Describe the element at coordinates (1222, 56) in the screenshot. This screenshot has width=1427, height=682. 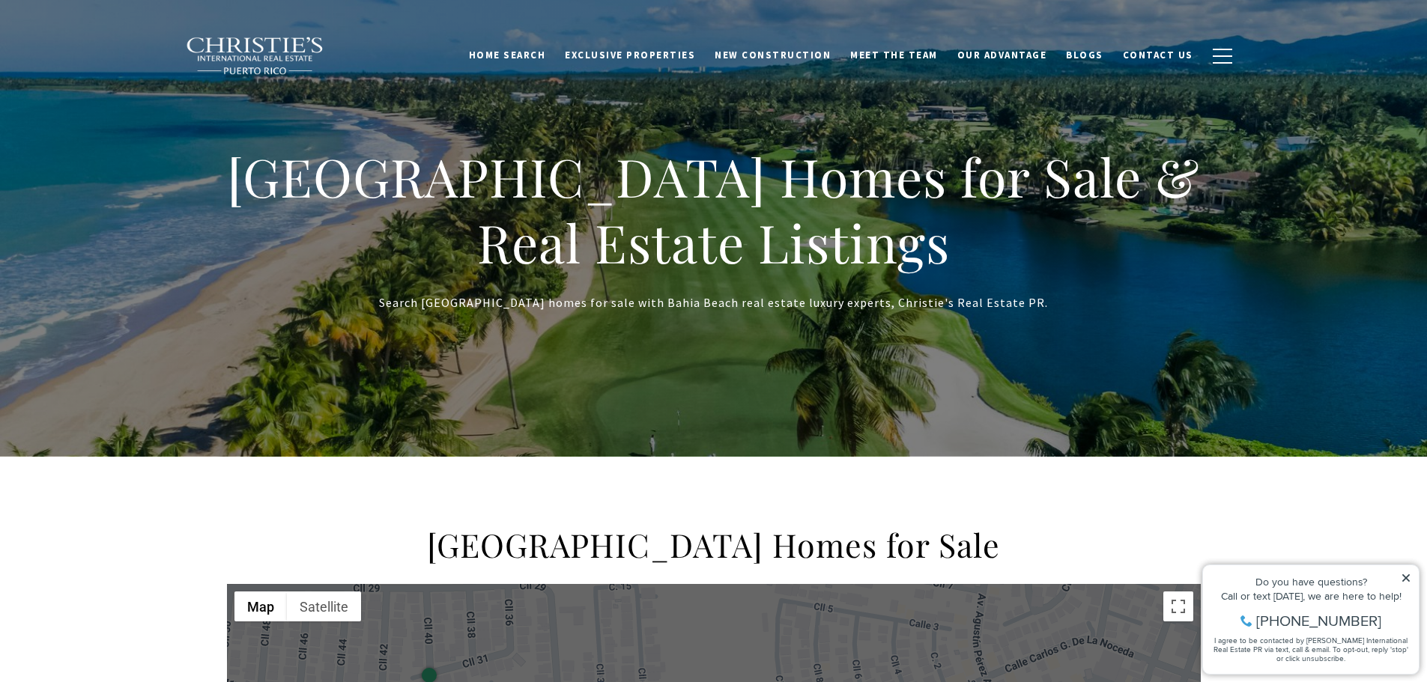
I see `button: button` at that location.